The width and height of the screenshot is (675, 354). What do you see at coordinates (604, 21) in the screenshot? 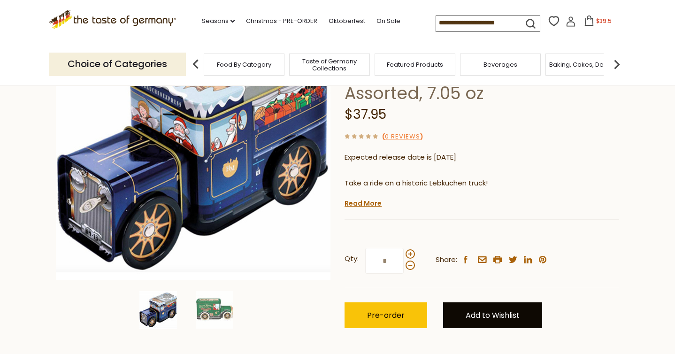
I see `span: $39.5` at bounding box center [604, 21].